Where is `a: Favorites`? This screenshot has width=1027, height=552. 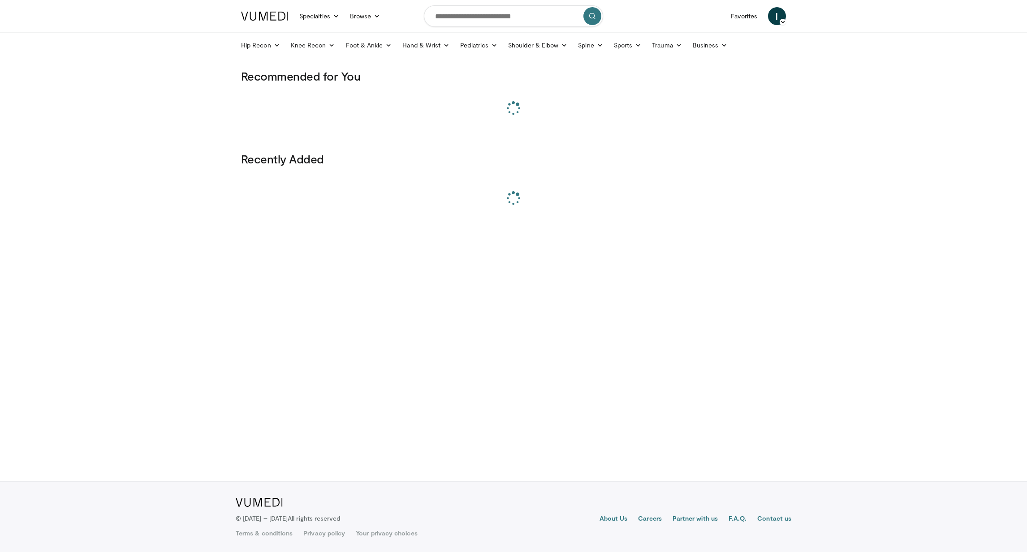 a: Favorites is located at coordinates (743, 16).